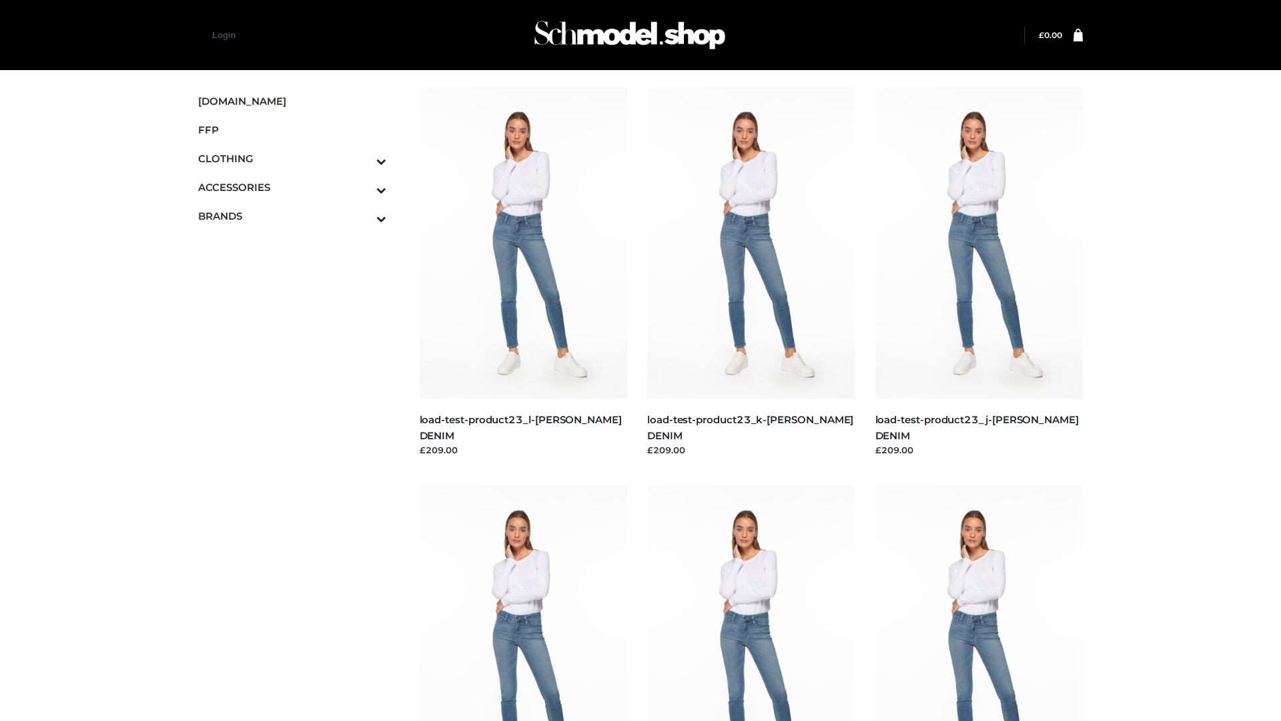 The width and height of the screenshot is (1281, 721). Describe the element at coordinates (292, 187) in the screenshot. I see `a: ACCESSORIESToggle Submenu` at that location.